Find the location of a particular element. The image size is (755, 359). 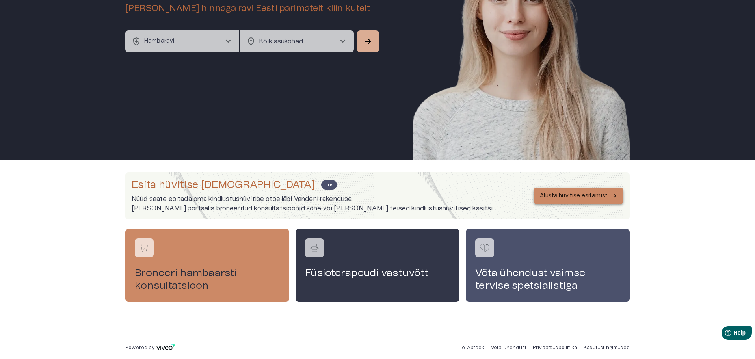

button: Alusta hüvitise esitamist is located at coordinates (578, 196).